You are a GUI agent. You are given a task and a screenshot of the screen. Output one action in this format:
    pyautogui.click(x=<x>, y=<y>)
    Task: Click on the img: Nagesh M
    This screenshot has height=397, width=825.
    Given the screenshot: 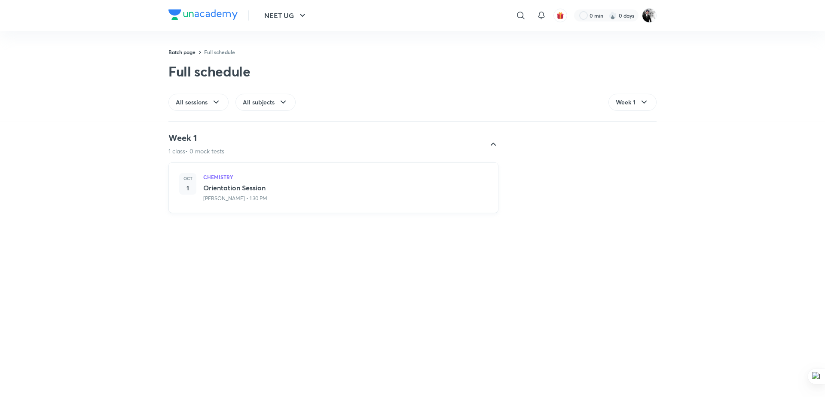 What is the action you would take?
    pyautogui.click(x=650, y=15)
    